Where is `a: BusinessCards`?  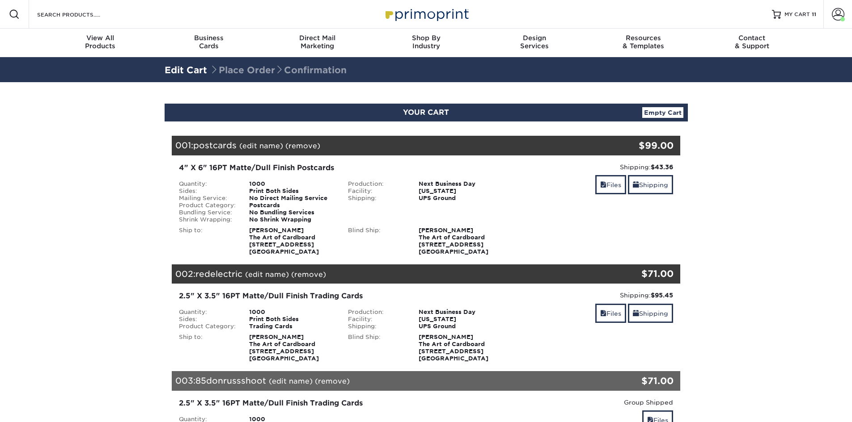 a: BusinessCards is located at coordinates (208, 43).